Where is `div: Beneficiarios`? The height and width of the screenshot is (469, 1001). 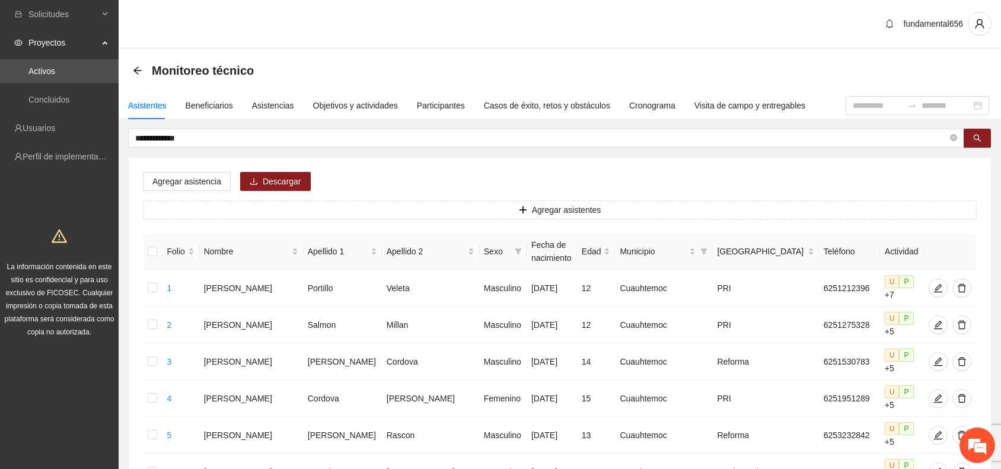 div: Beneficiarios is located at coordinates (209, 106).